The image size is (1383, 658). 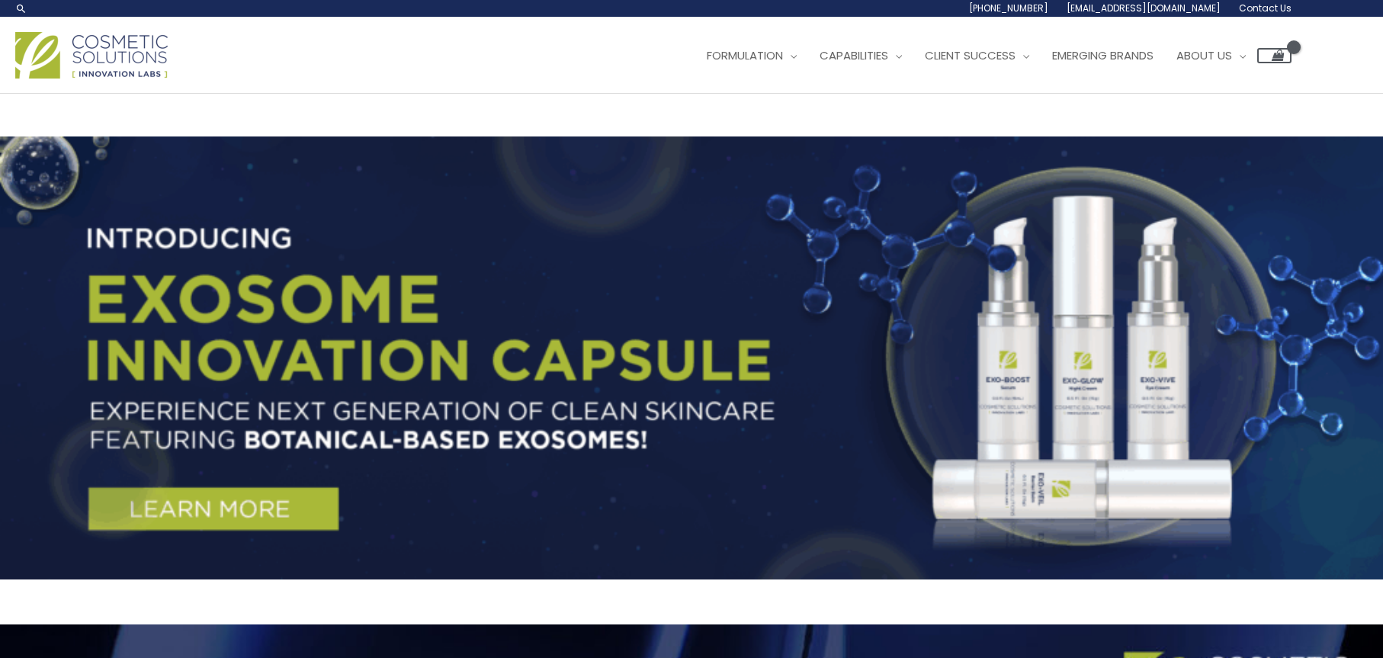 I want to click on span: Formulation, so click(x=745, y=55).